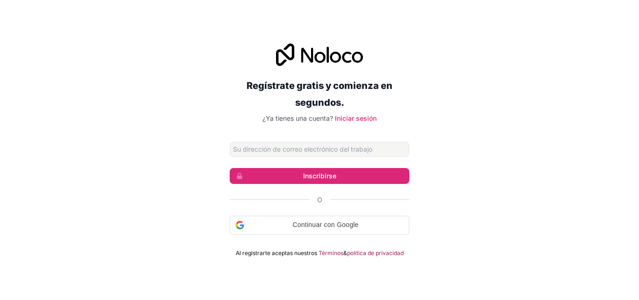  I want to click on font: Inscribirse, so click(320, 175).